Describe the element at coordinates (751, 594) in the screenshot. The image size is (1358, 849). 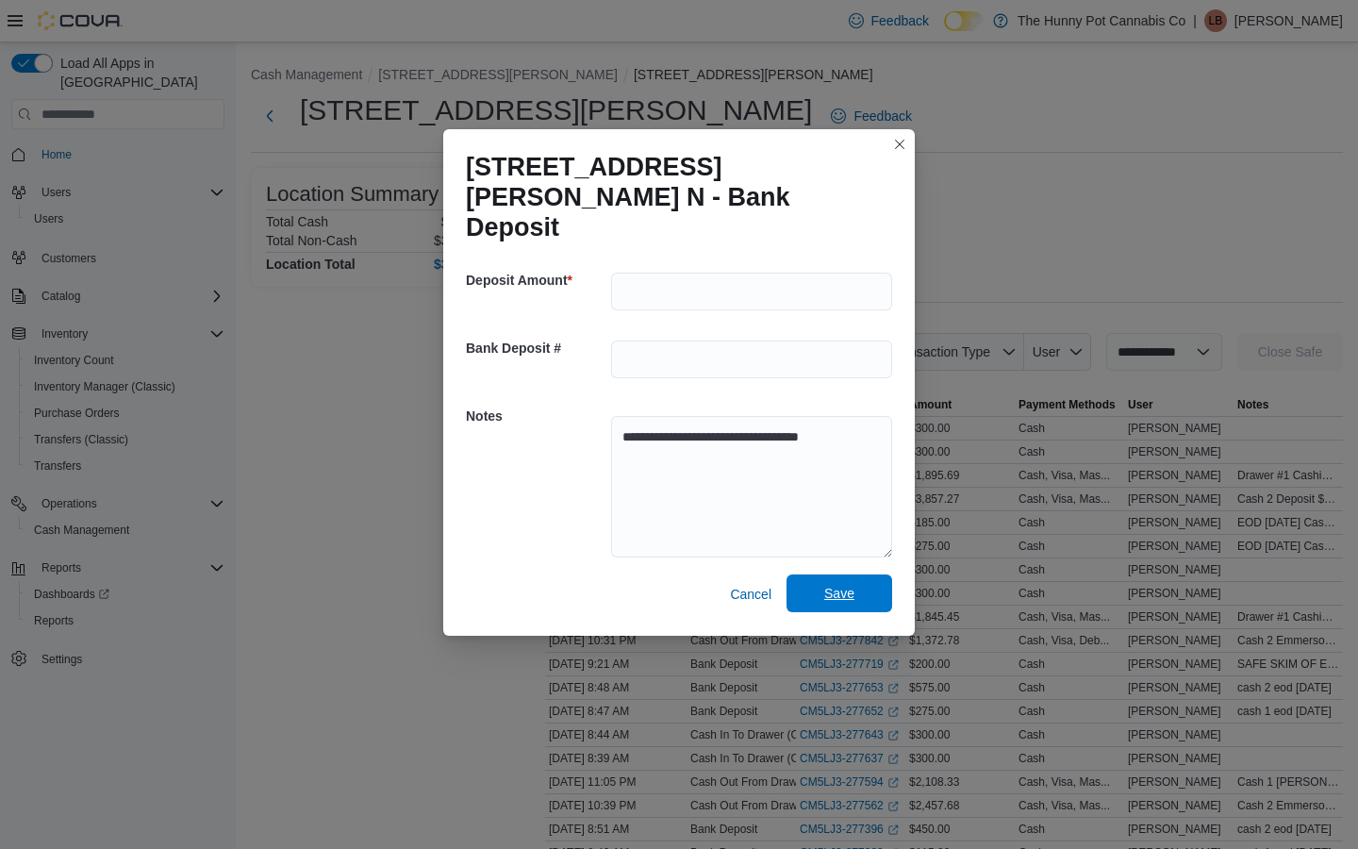
I see `span: Cancel` at that location.